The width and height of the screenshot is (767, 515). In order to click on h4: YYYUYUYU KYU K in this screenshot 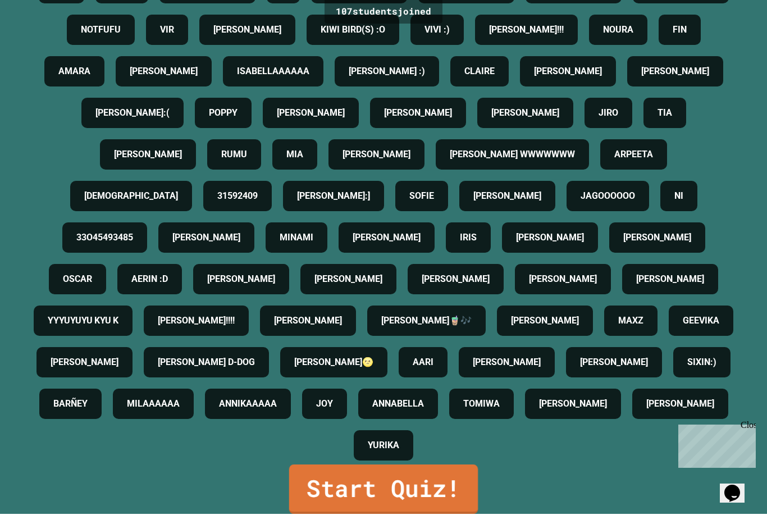, I will do `click(83, 322)`.